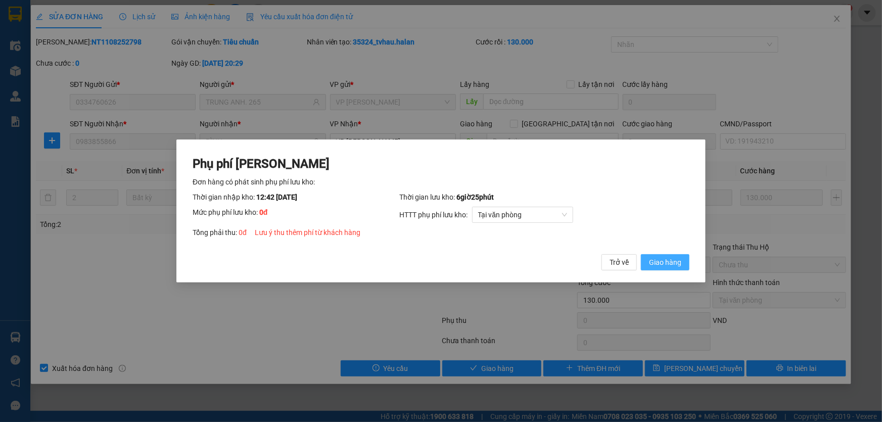  Describe the element at coordinates (441, 233) in the screenshot. I see `div: Tổng phải thu:` at that location.